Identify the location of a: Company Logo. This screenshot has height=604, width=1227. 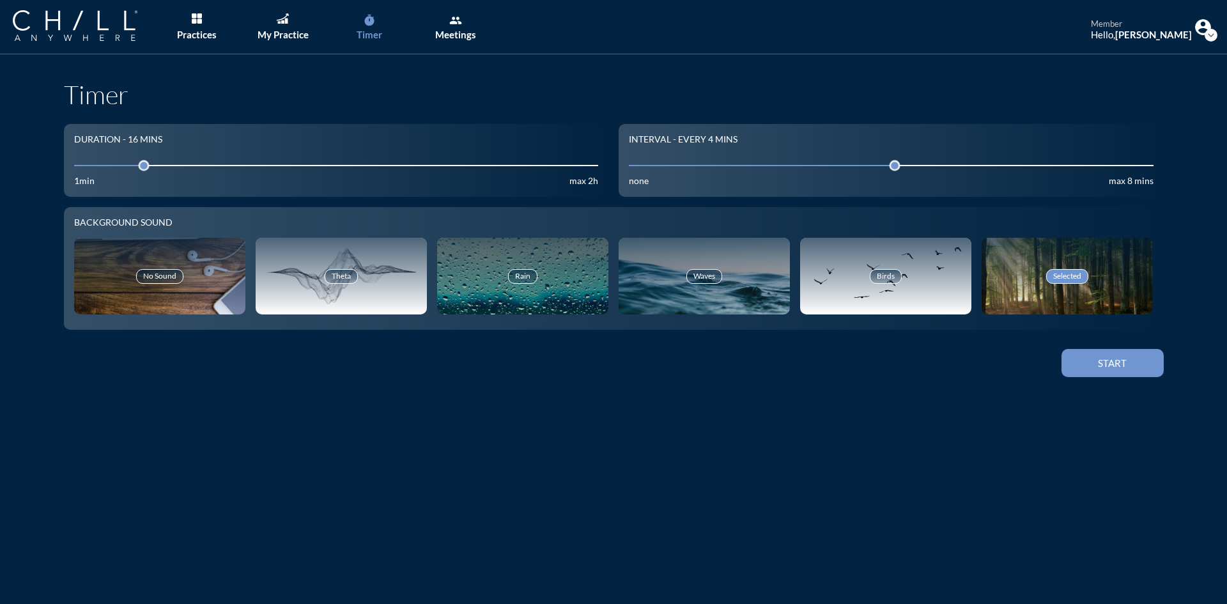
(88, 26).